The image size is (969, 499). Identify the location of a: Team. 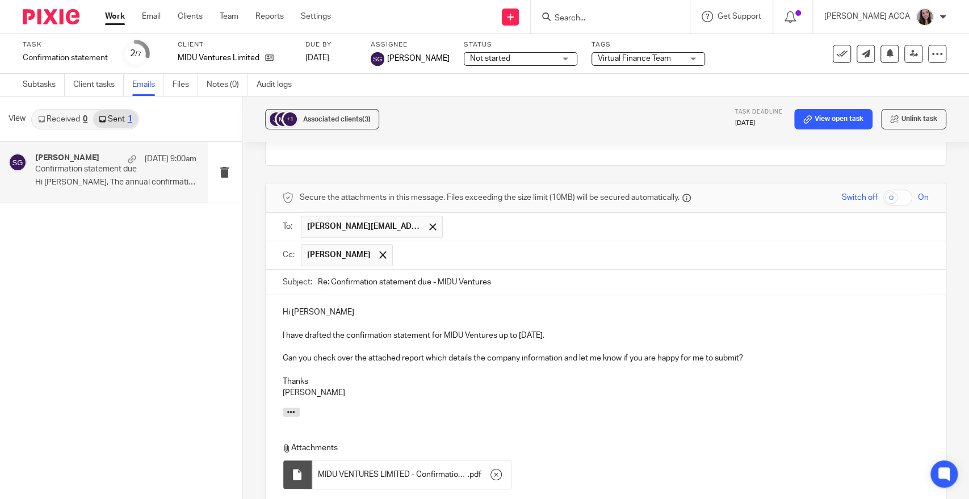
(229, 16).